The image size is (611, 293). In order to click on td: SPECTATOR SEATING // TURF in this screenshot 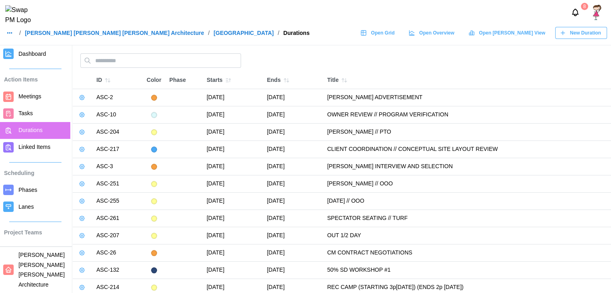, I will do `click(467, 219)`.